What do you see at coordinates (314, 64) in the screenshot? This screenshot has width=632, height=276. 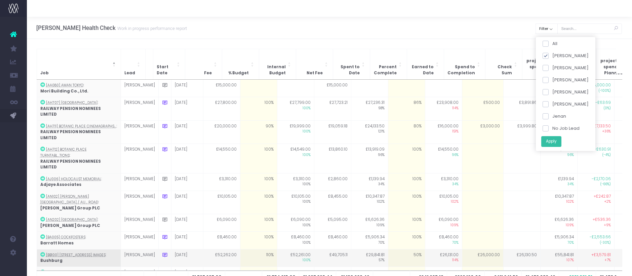 I see `th: Net Fee: Activate to sort: Activate to sort` at bounding box center [314, 64].